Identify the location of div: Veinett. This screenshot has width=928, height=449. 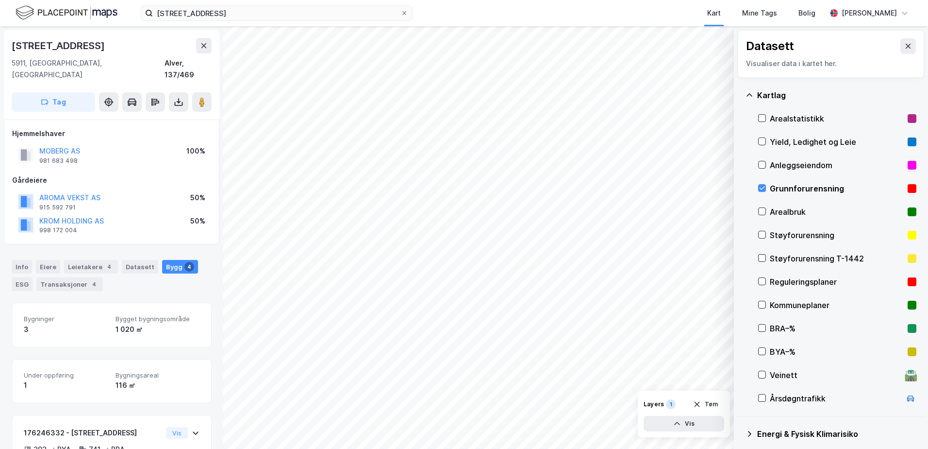
(836, 375).